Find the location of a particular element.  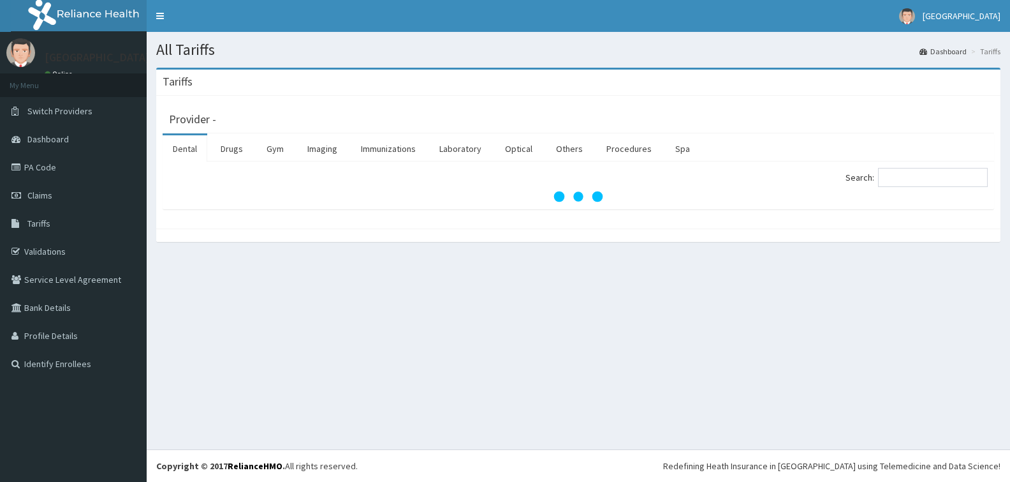

strong: Copyright © 2017 . is located at coordinates (221, 466).